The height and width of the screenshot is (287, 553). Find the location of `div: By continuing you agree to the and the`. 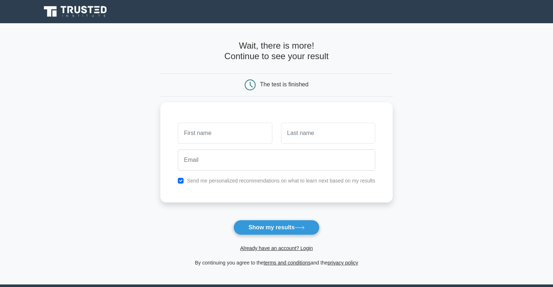

div: By continuing you agree to the and the is located at coordinates (276, 263).